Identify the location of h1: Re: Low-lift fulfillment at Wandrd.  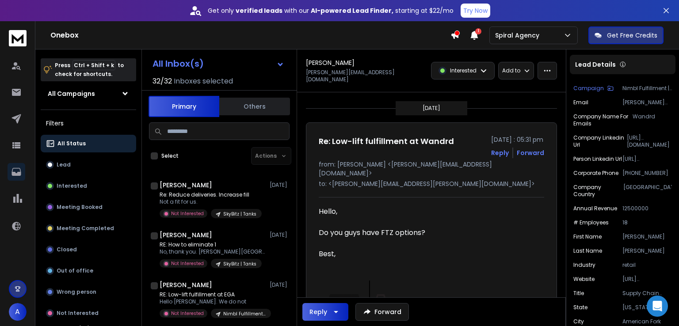
(387, 142).